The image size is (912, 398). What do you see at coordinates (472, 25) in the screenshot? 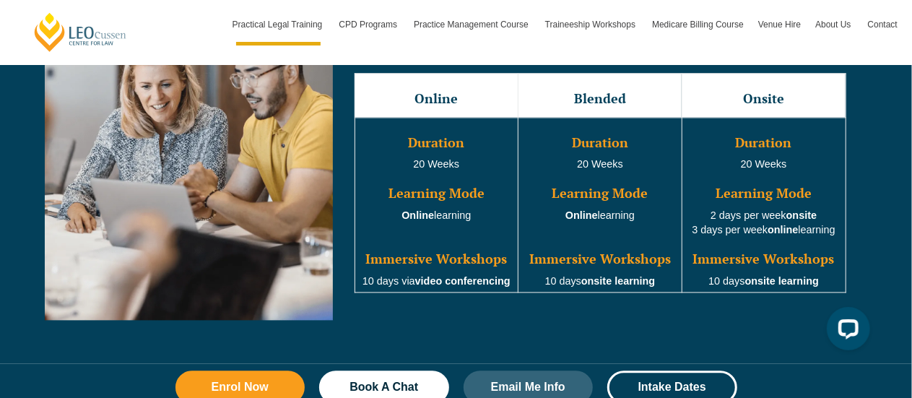
I see `a: Practice Management Course` at bounding box center [472, 25].